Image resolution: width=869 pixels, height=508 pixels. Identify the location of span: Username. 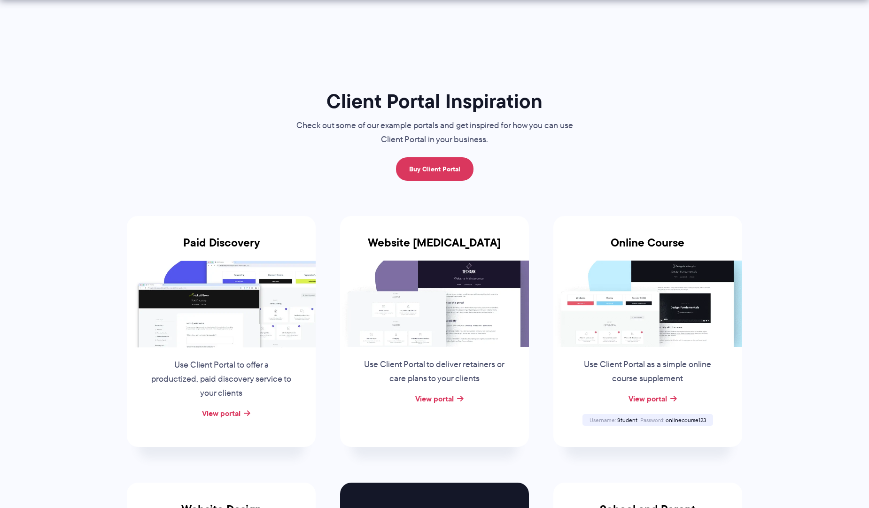
(603, 420).